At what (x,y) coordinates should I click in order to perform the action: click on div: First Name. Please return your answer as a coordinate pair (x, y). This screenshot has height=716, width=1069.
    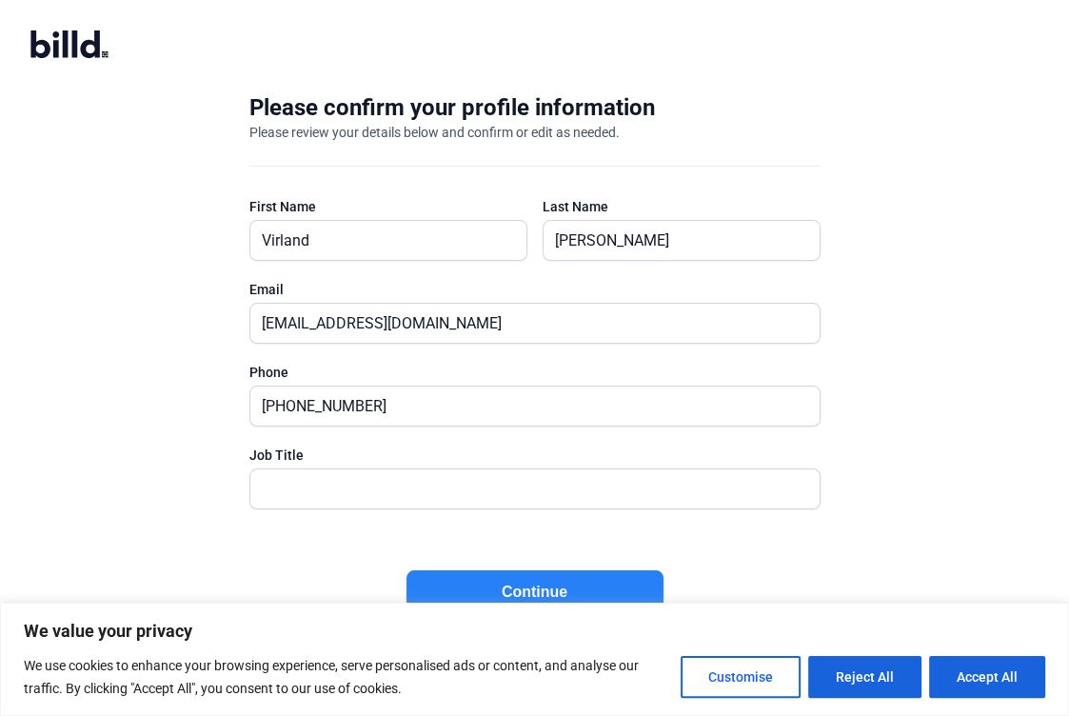
    Looking at the image, I should click on (388, 207).